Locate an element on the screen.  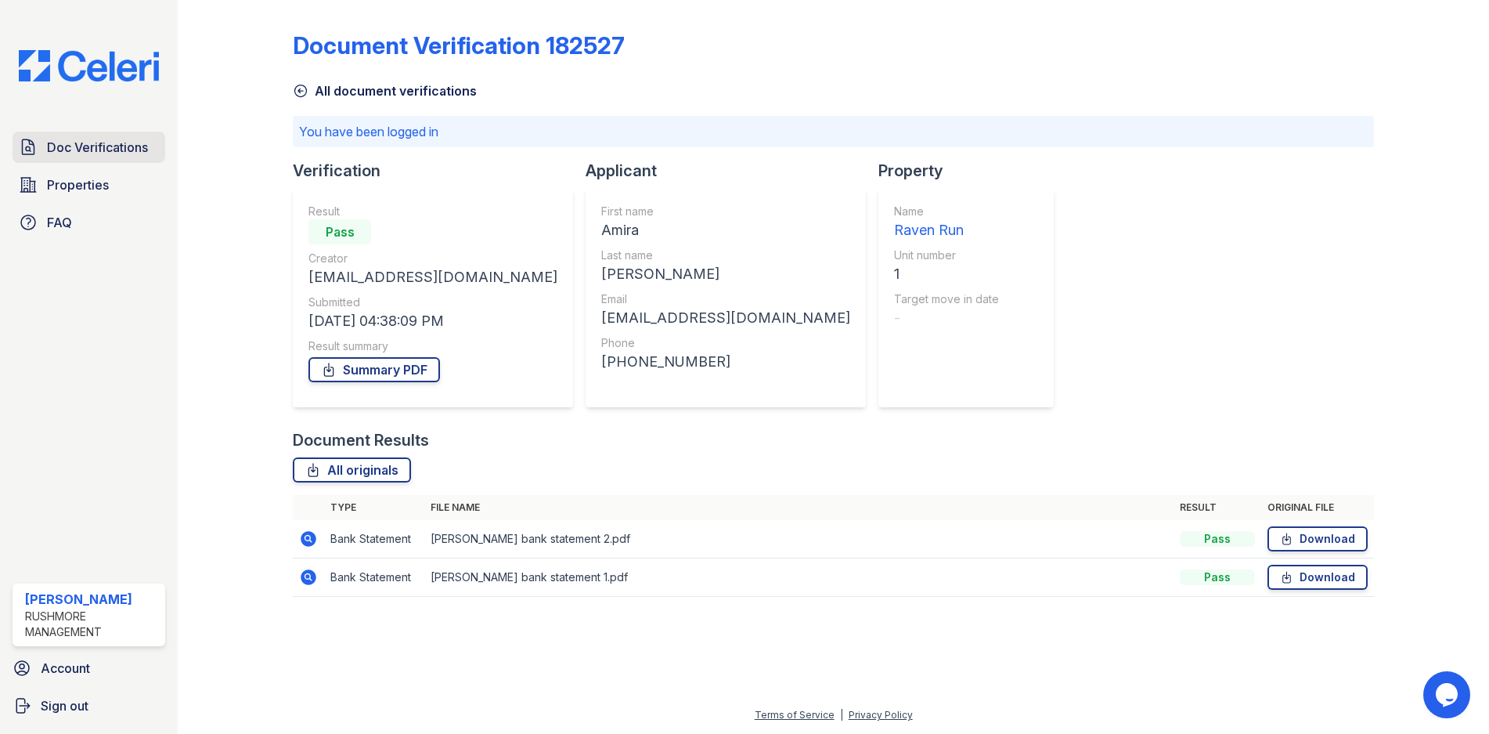
a: Privacy Policy is located at coordinates (881, 714).